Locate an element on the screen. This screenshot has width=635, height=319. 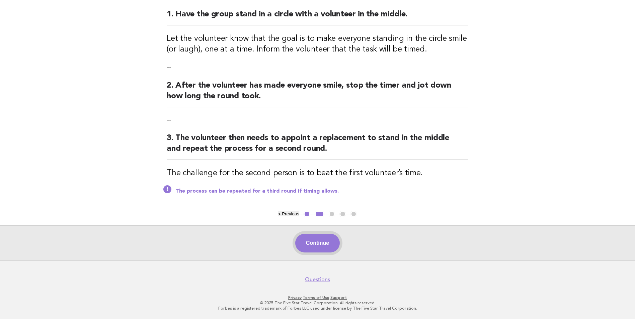
p: © 2025 The Five Star Travel Corporation. All rights reserved. is located at coordinates (318, 303).